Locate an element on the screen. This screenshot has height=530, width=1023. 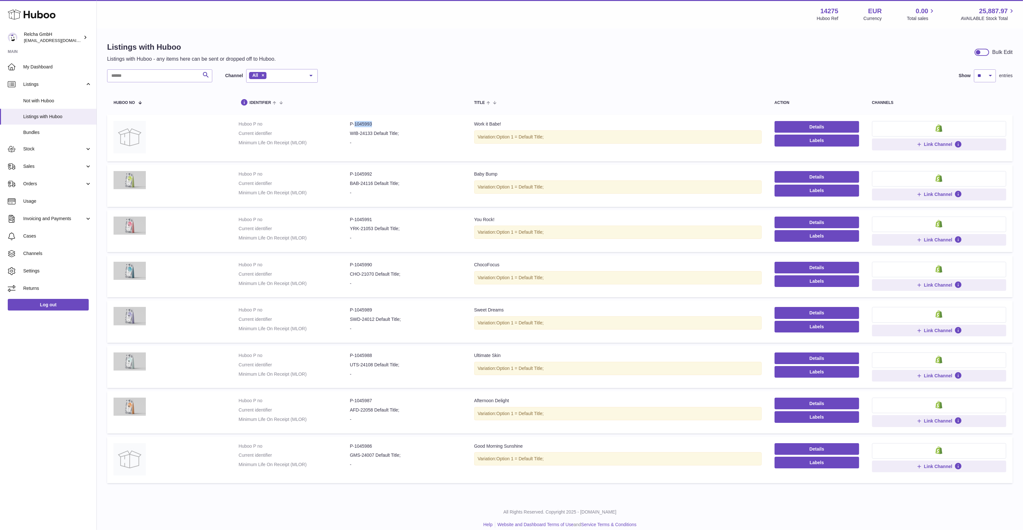
div: Huboo Ref is located at coordinates (828, 18).